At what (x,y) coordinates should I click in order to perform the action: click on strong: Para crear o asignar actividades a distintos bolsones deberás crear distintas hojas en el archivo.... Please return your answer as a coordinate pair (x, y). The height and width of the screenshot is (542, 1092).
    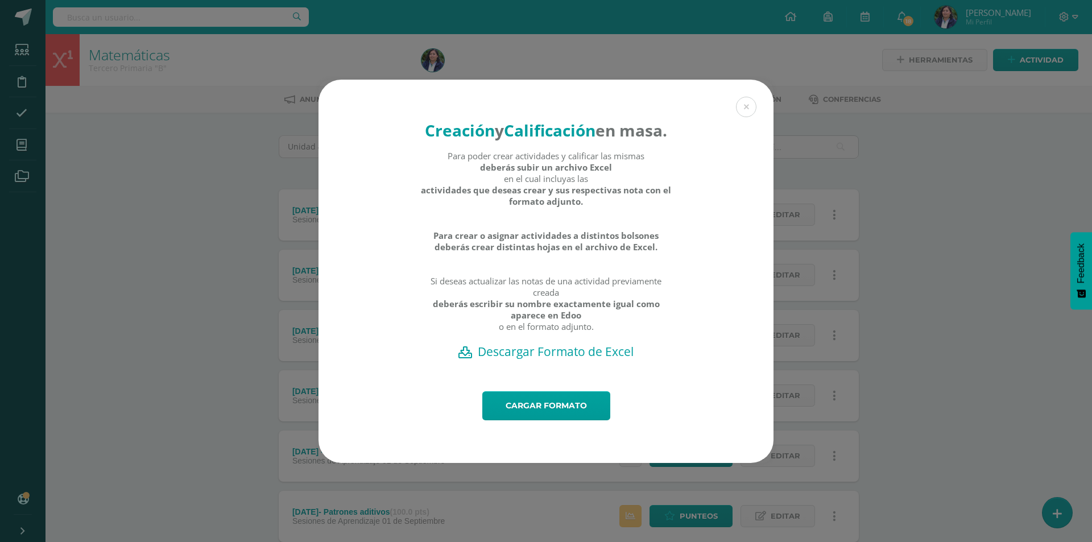
    Looking at the image, I should click on (546, 241).